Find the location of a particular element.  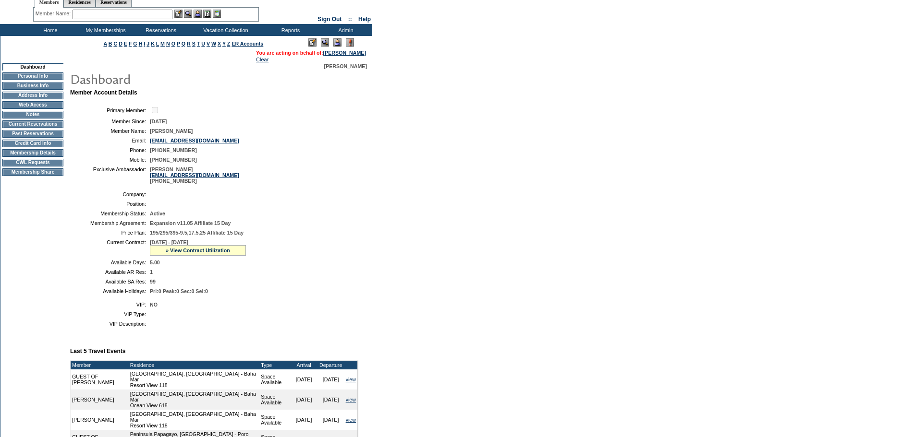

td: Phone: is located at coordinates (110, 150).